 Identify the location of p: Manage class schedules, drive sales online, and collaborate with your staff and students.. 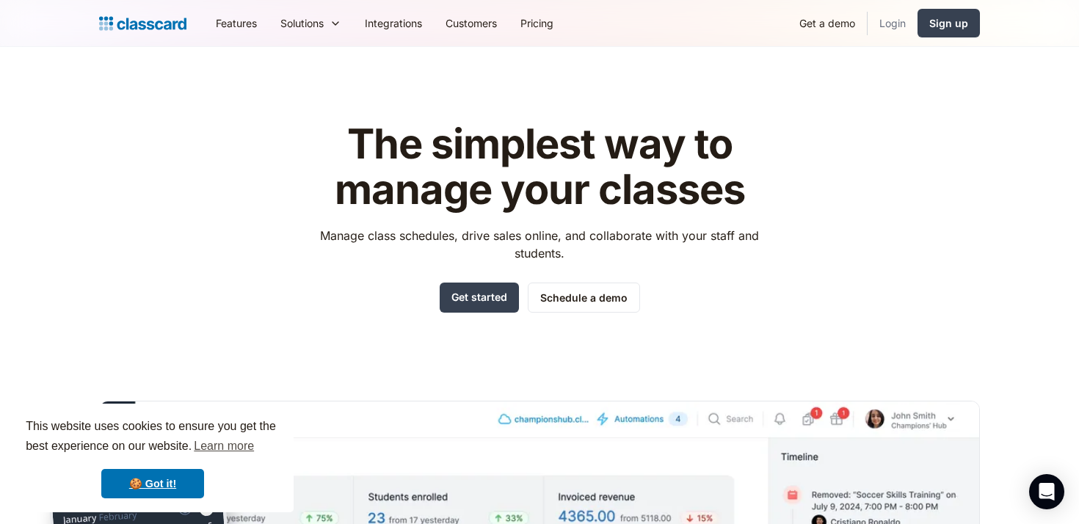
(540, 245).